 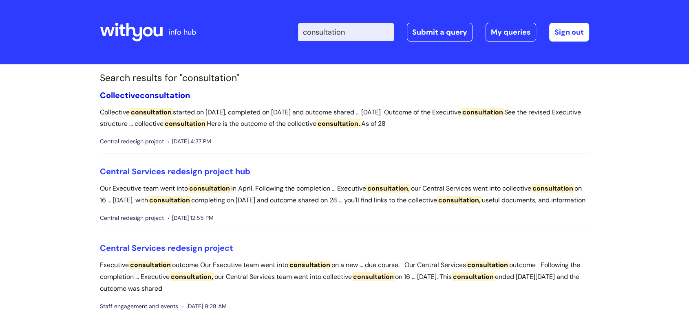 I want to click on p: Executive outcome Our Executive team went into on a new ... due course. Our Central Services outc..., so click(x=345, y=277).